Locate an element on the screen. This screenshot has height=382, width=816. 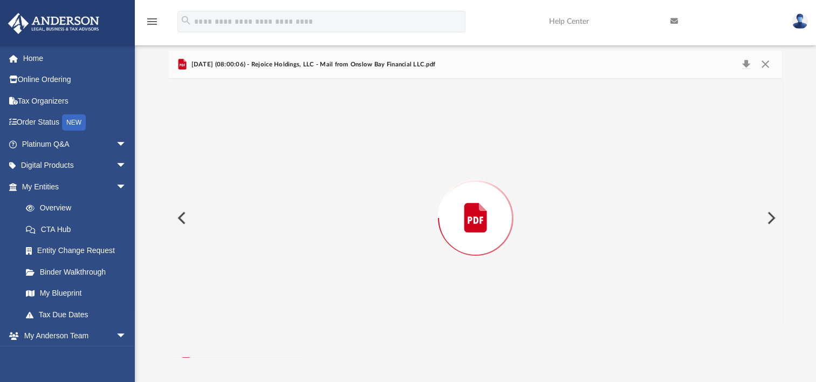
button: Next File is located at coordinates (770, 218).